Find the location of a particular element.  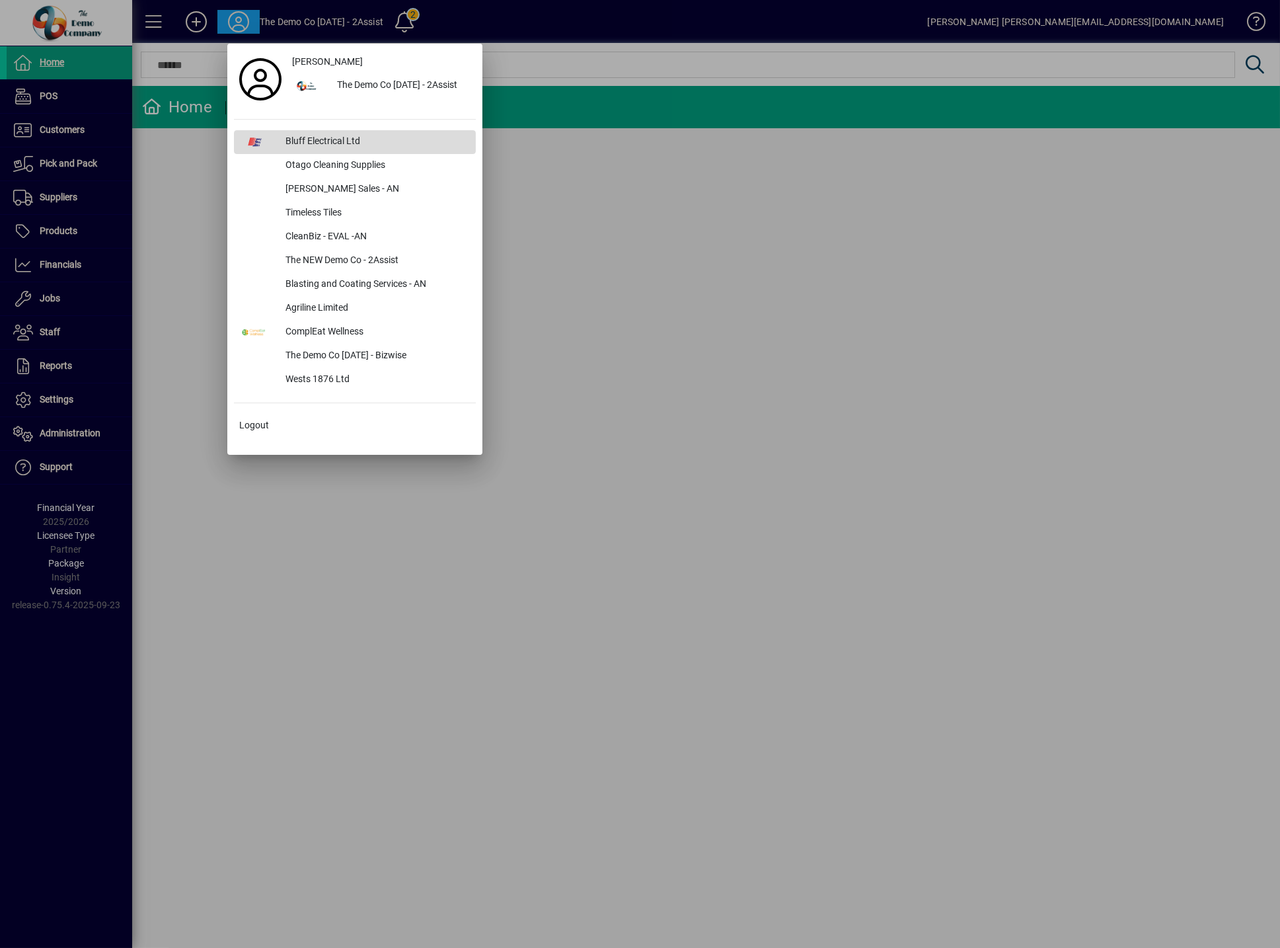

button: Wests 1876 Ltd is located at coordinates (355, 380).